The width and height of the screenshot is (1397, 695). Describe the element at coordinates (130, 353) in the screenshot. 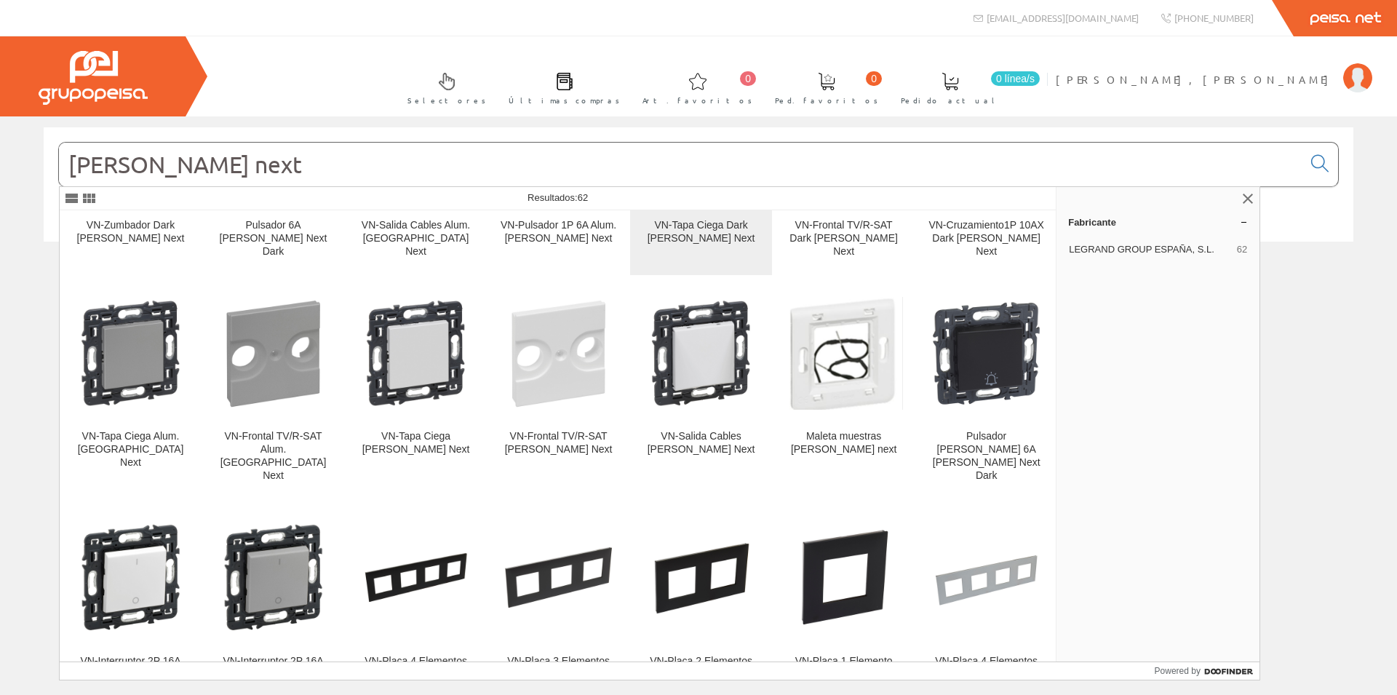

I see `img: VN-Tapa Ciega Alum. Valena Next` at that location.